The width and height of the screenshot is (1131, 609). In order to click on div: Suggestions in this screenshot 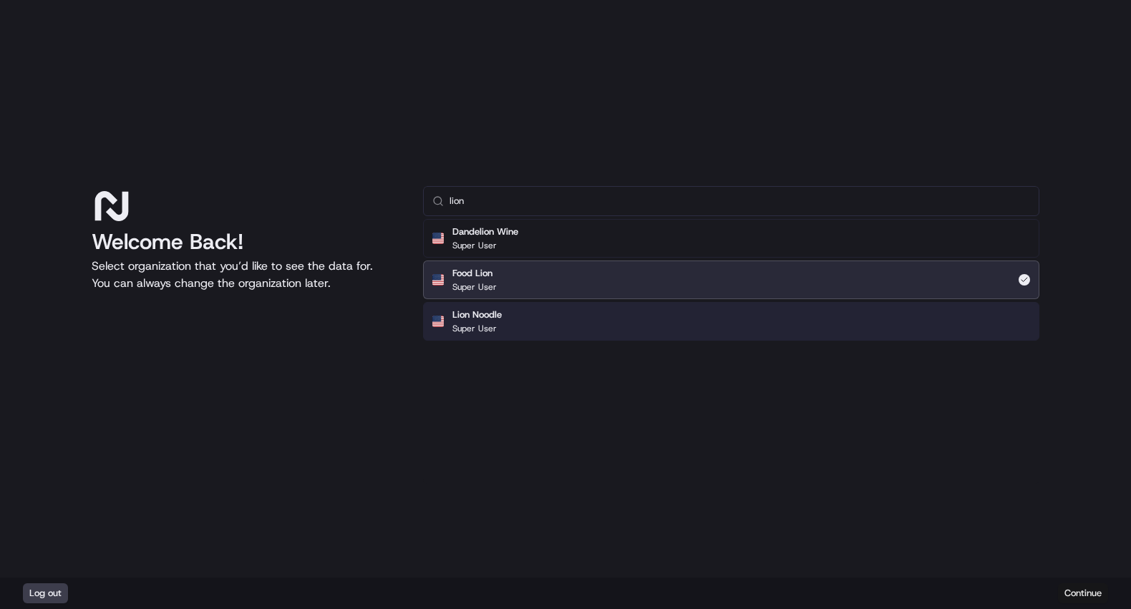, I will do `click(731, 280)`.